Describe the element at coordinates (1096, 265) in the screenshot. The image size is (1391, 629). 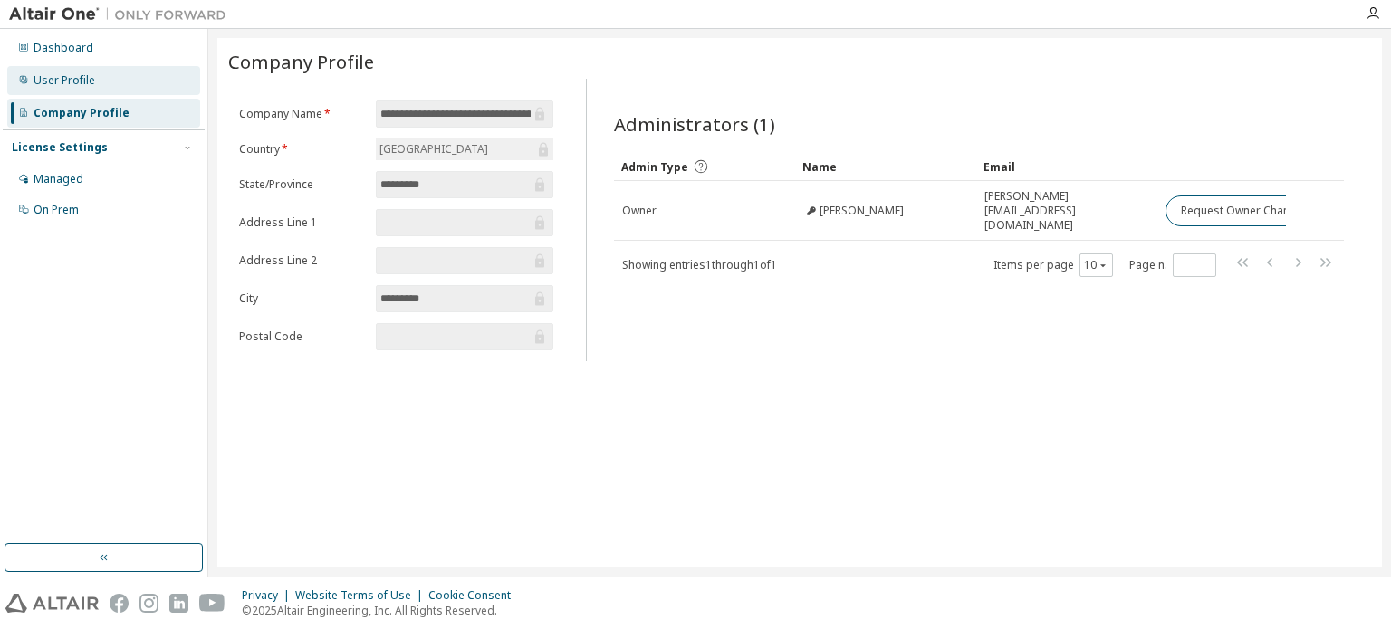
I see `button: 10` at that location.